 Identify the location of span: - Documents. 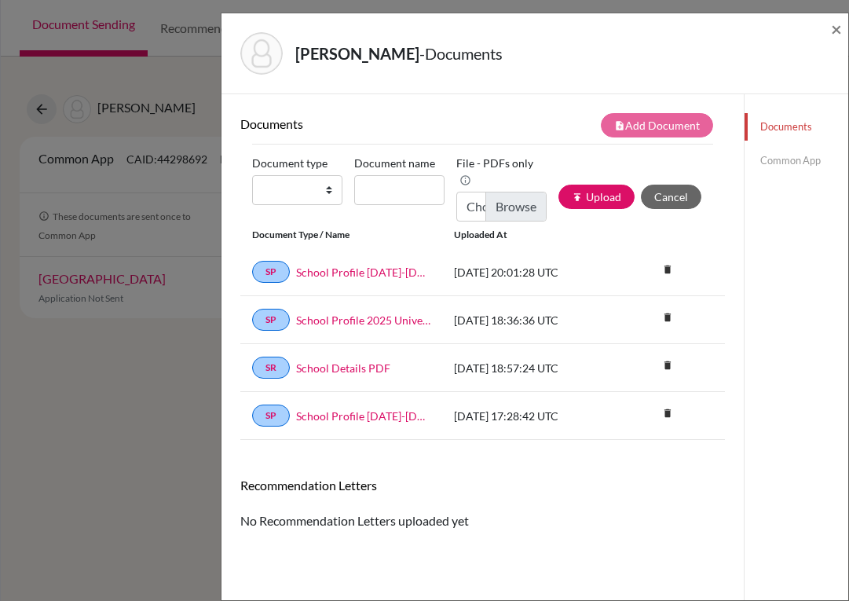
(461, 53).